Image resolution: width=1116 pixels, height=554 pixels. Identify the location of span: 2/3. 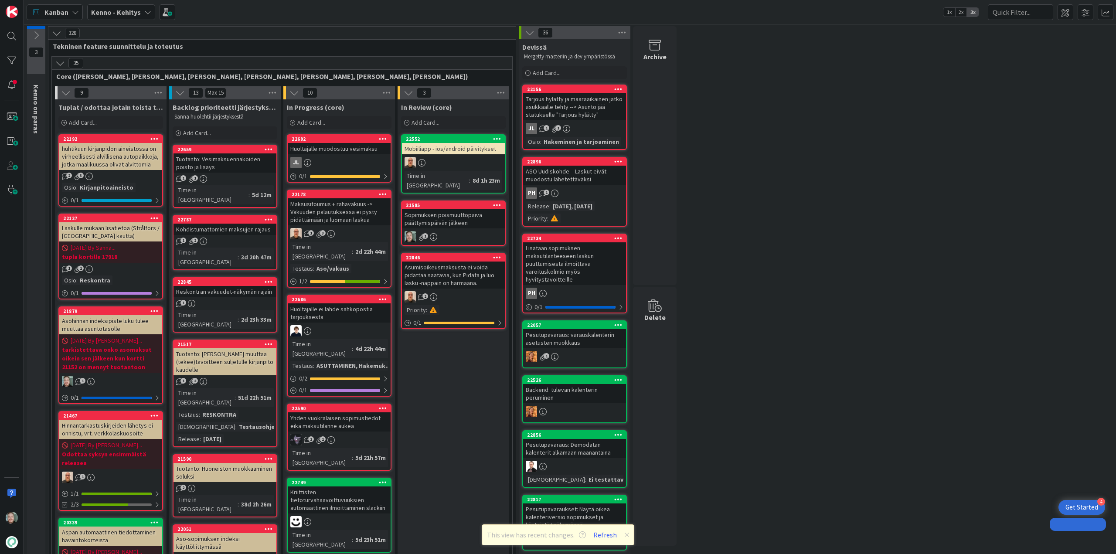
(75, 504).